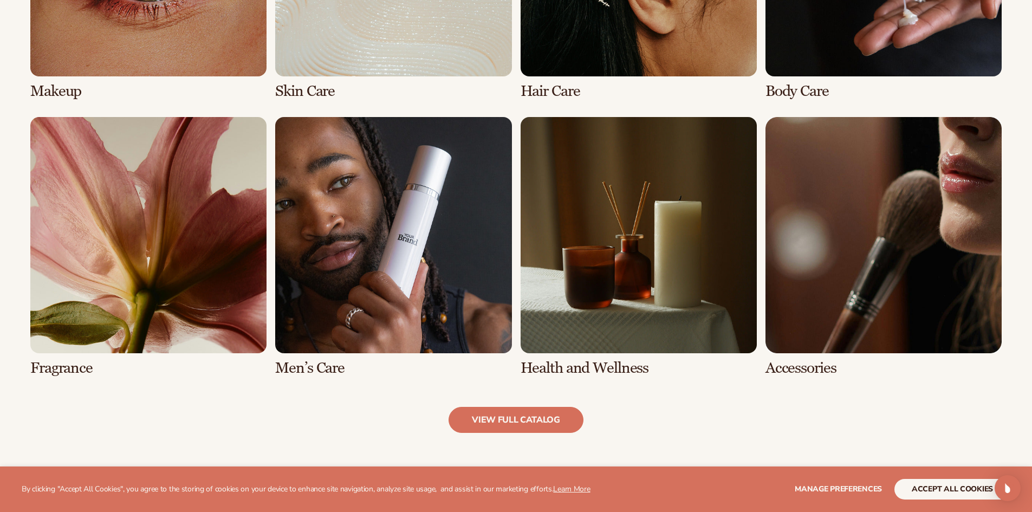 The width and height of the screenshot is (1032, 512). What do you see at coordinates (148, 246) in the screenshot?
I see `div: 5 / 8` at bounding box center [148, 246].